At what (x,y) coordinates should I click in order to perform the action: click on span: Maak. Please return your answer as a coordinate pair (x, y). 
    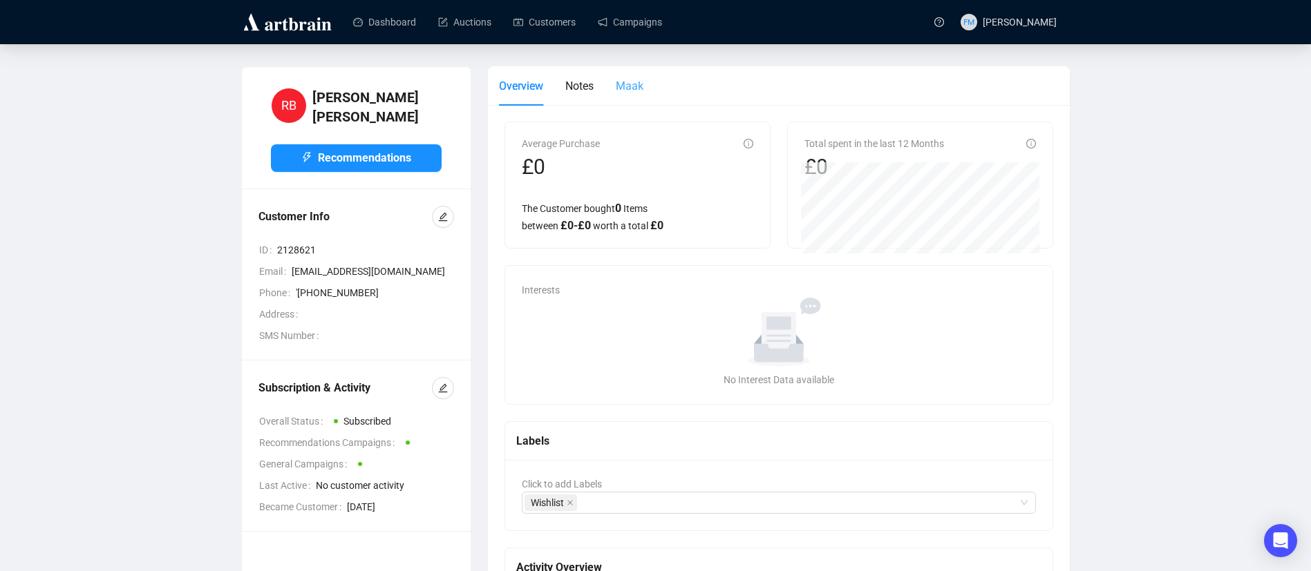
    Looking at the image, I should click on (630, 86).